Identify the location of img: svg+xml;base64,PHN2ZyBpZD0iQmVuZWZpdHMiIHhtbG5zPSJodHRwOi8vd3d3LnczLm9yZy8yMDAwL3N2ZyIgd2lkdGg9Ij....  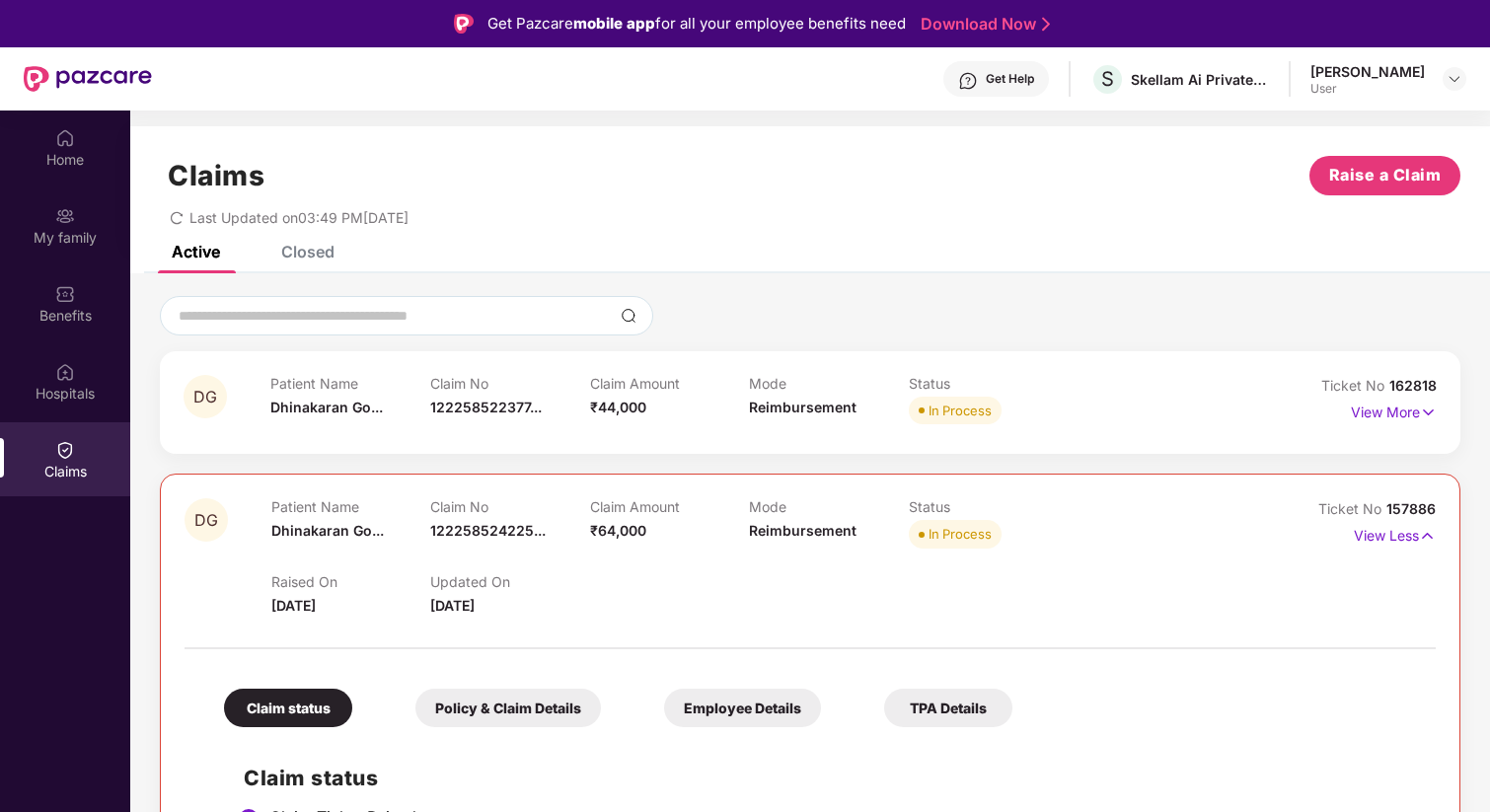
(65, 294).